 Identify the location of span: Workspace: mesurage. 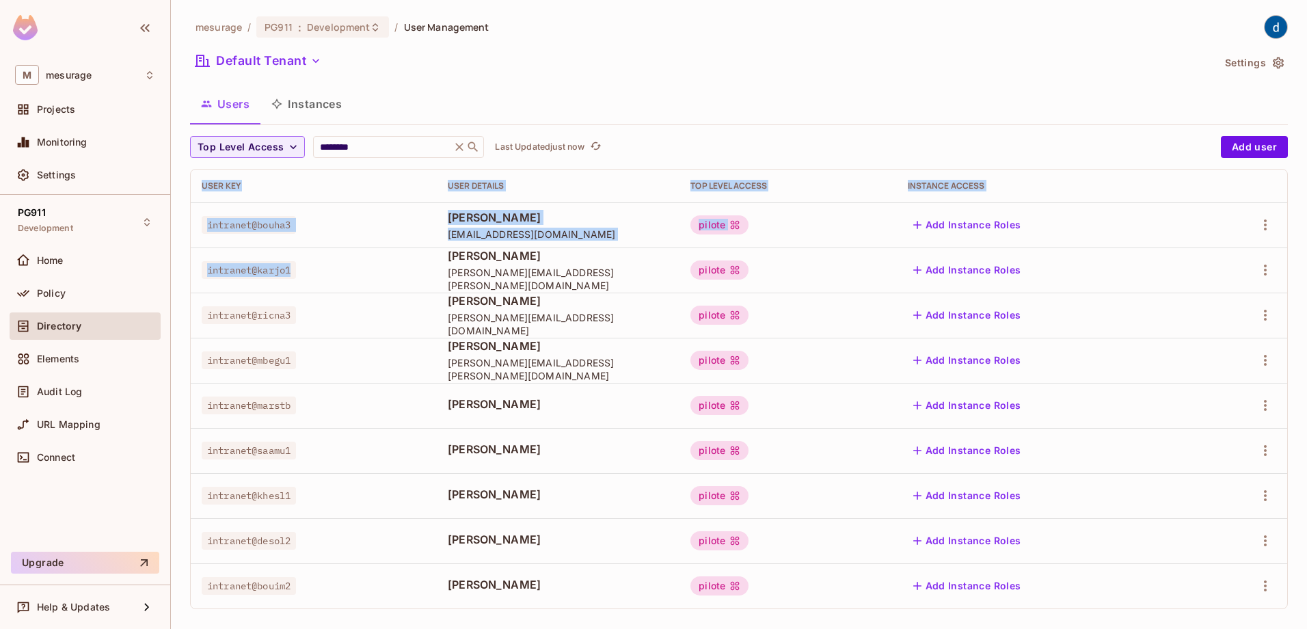
(68, 75).